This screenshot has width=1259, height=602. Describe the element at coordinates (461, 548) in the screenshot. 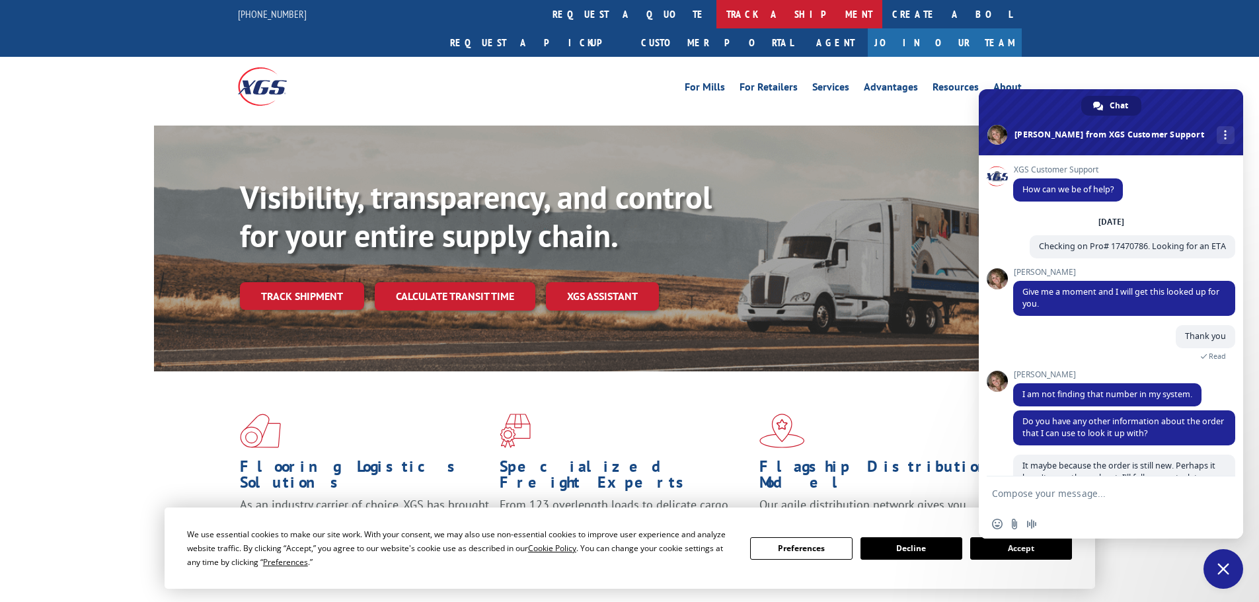

I see `div: We use essential cookies to make our site work. With your consent, we may also use non-essential ...` at that location.